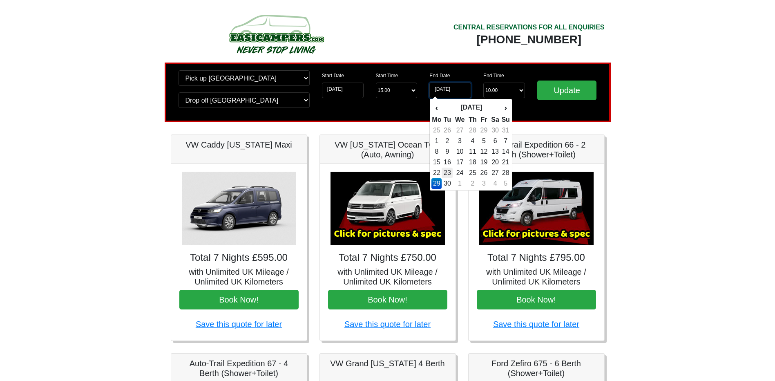  I want to click on td: 22, so click(437, 173).